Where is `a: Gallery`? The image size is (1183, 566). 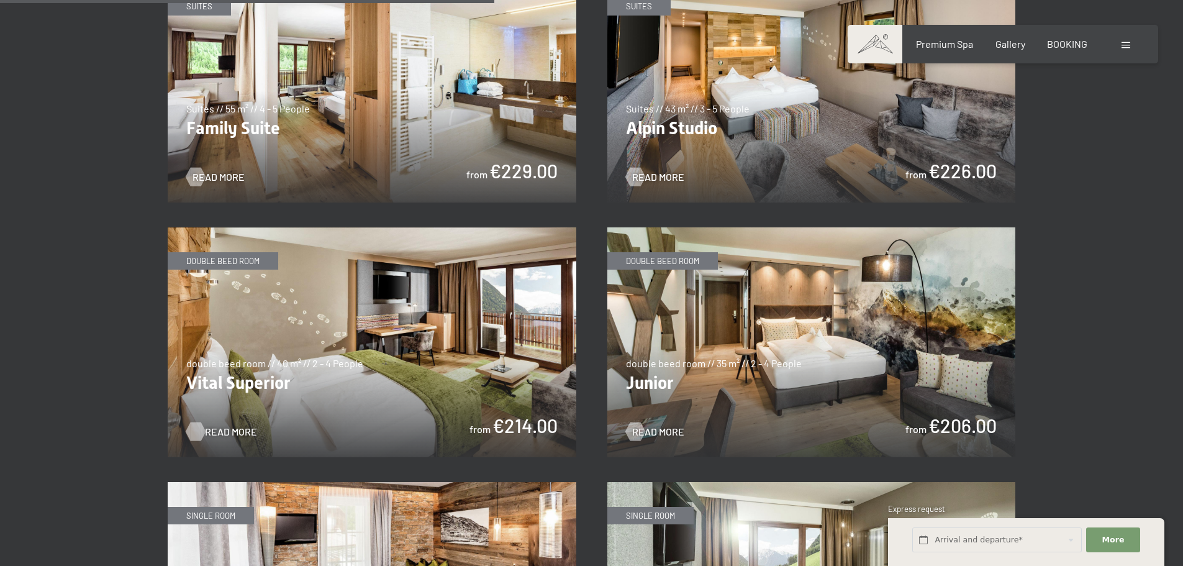
a: Gallery is located at coordinates (1011, 43).